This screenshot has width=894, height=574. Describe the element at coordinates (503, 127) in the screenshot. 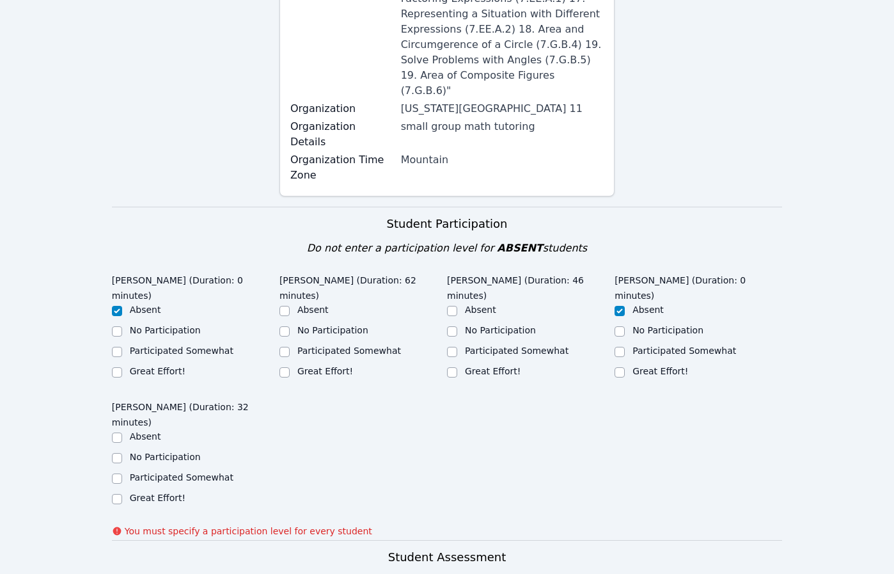

I see `div: small group math tutoring` at that location.